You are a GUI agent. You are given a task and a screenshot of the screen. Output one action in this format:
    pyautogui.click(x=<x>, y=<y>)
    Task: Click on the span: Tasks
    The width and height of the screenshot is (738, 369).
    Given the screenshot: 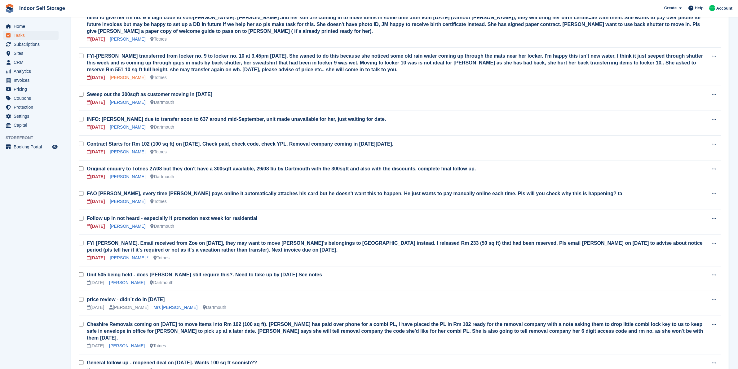 What is the action you would take?
    pyautogui.click(x=32, y=35)
    